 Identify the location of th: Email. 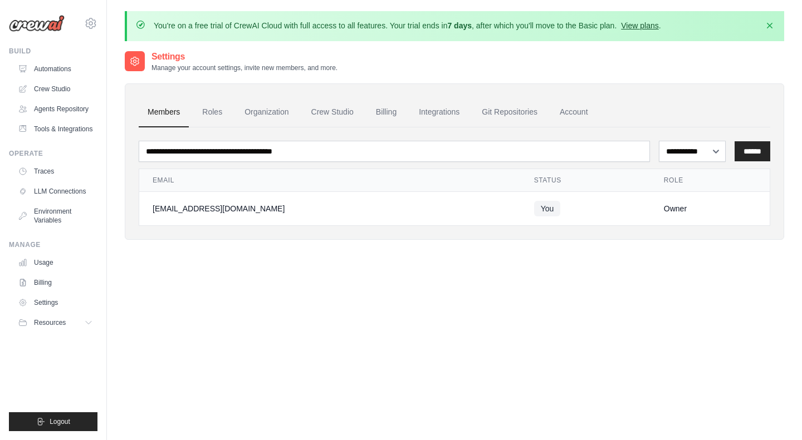
(330, 180).